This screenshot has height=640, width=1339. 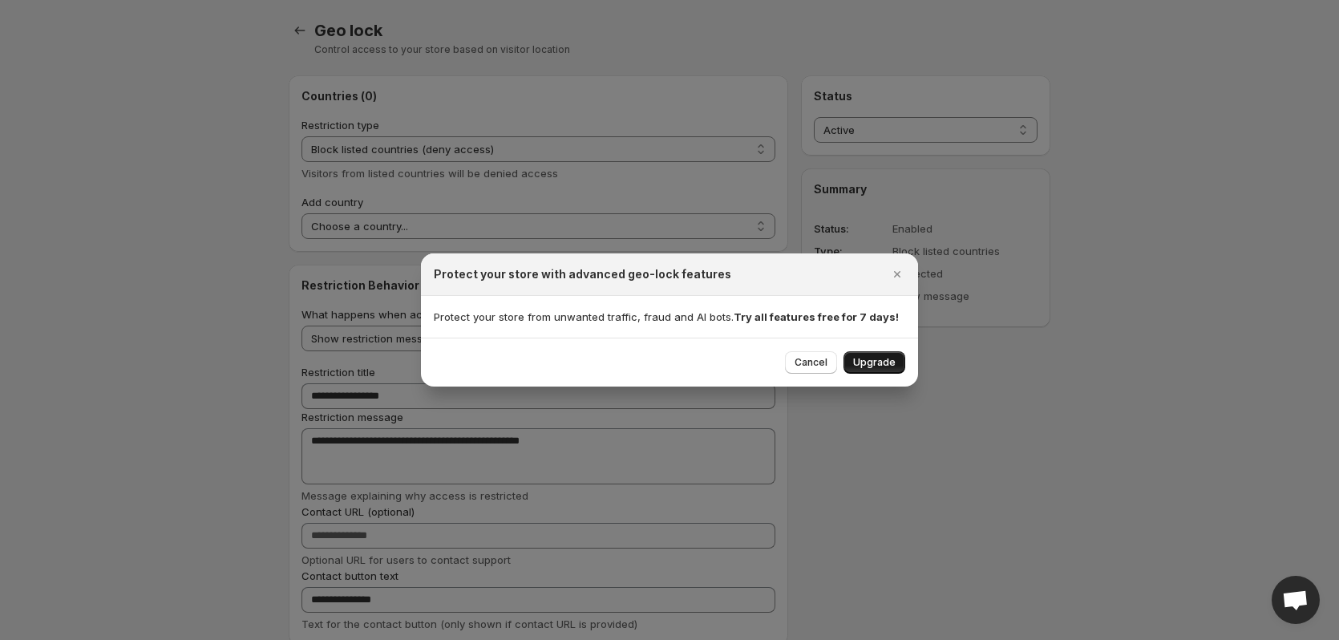 I want to click on button: Close, so click(x=897, y=274).